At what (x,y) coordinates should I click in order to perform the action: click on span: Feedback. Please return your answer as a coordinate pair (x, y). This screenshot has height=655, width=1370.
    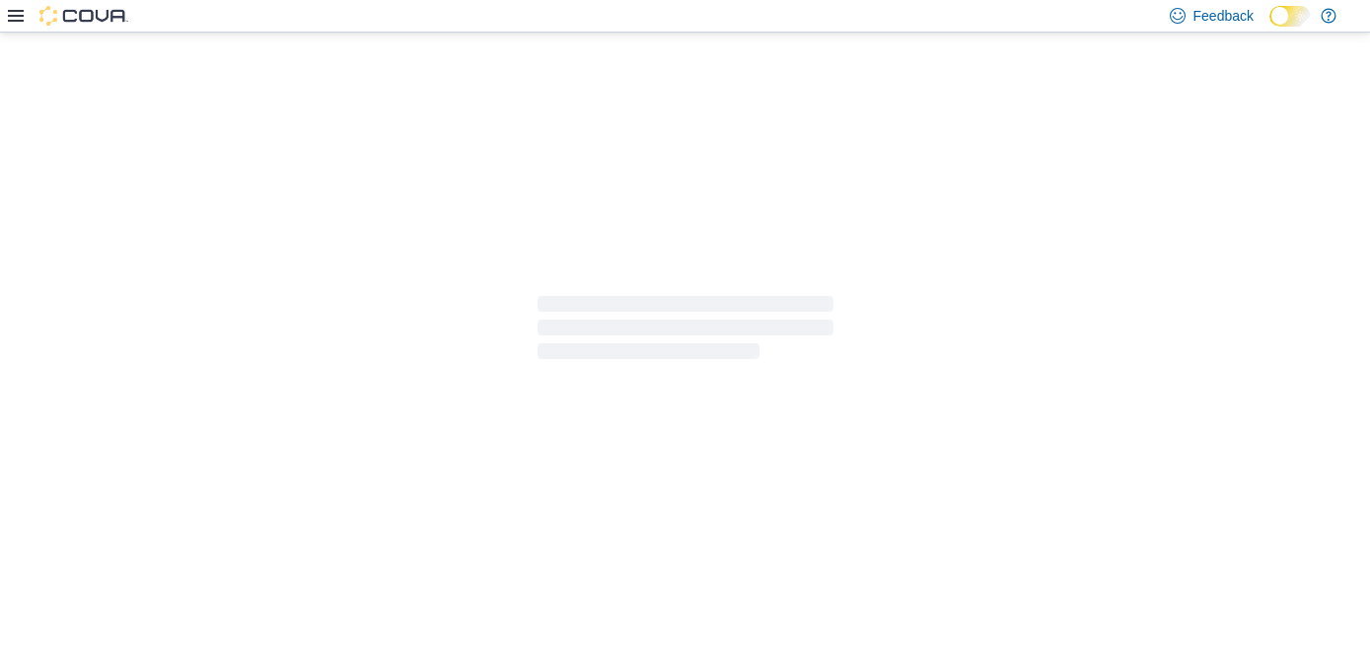
    Looking at the image, I should click on (1223, 16).